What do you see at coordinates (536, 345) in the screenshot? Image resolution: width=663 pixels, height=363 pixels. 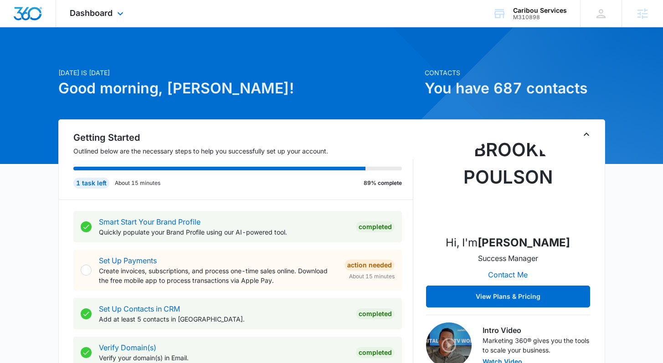 I see `p: Marketing 360® gives you the tools to scale your business.` at bounding box center [536, 345].